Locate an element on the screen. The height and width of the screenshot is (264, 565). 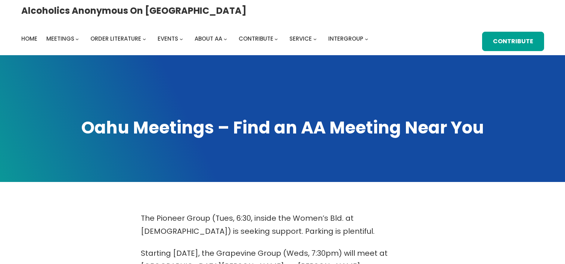
a: Events is located at coordinates (168, 39).